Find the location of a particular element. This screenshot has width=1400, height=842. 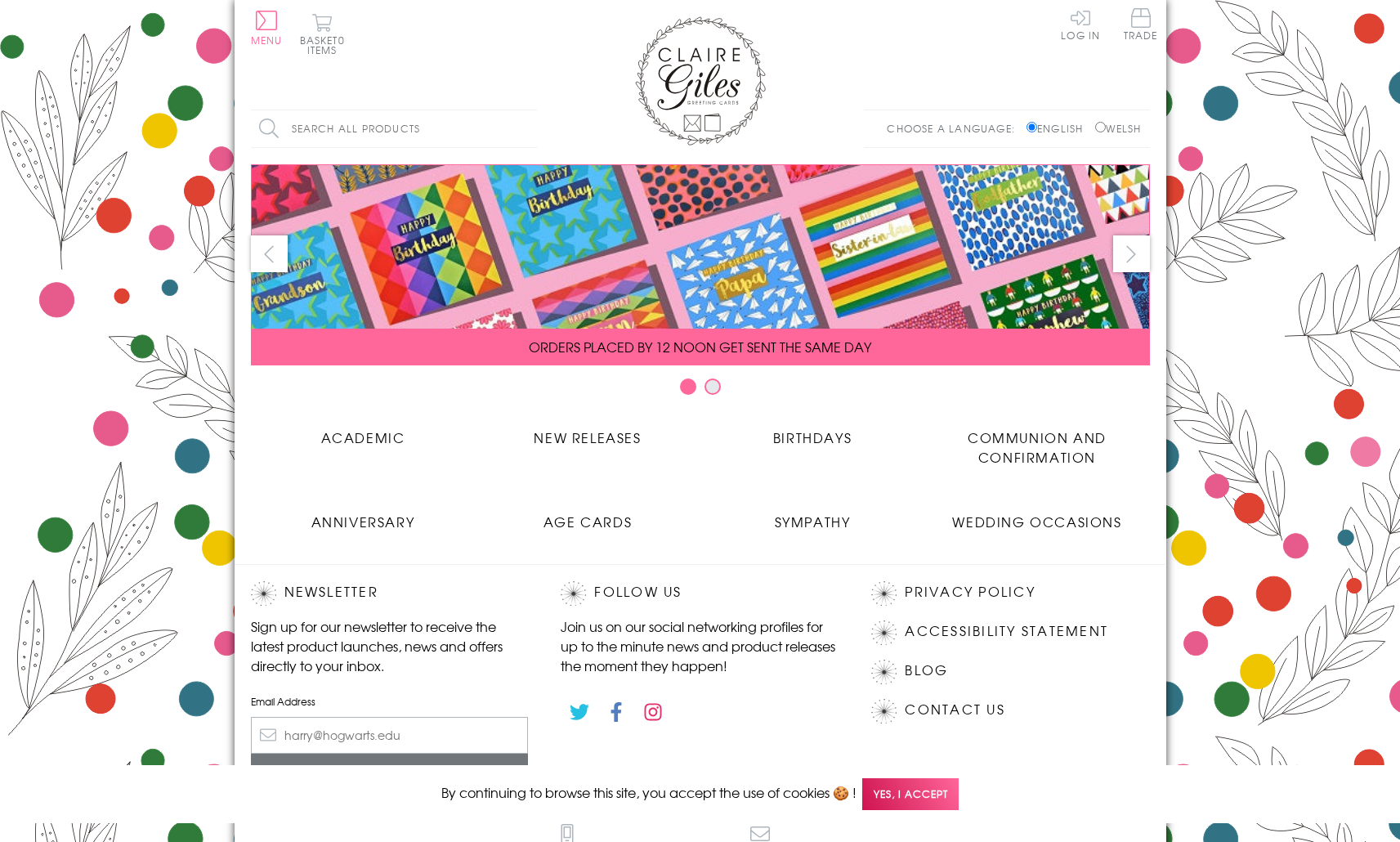

a: Log In is located at coordinates (1080, 24).